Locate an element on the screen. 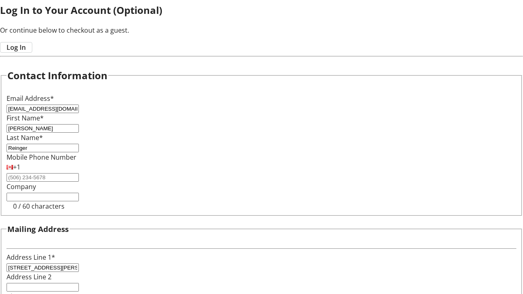  label: Company is located at coordinates (21, 187).